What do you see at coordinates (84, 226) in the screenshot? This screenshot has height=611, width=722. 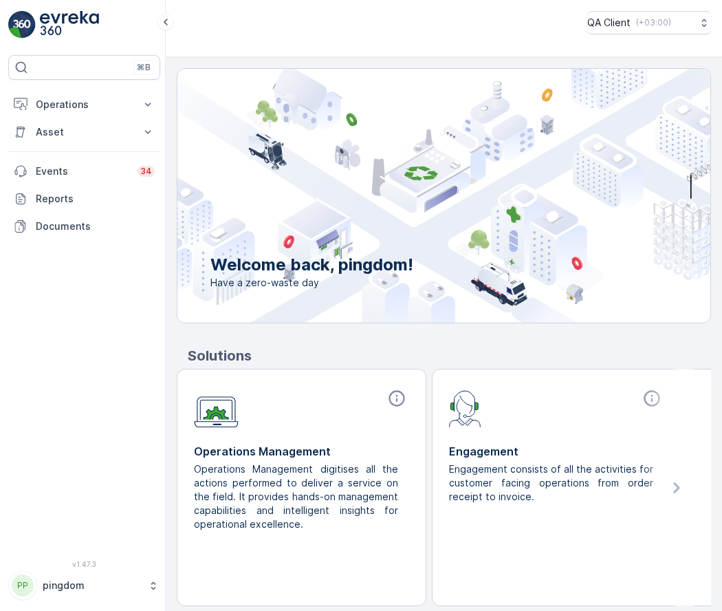 I see `a: Documents` at bounding box center [84, 226].